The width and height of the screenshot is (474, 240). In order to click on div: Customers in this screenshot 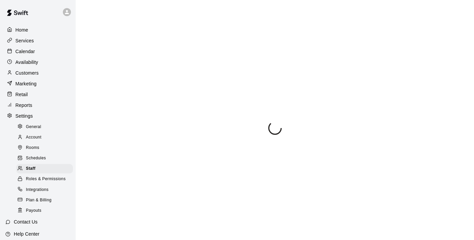, I will do `click(38, 73)`.